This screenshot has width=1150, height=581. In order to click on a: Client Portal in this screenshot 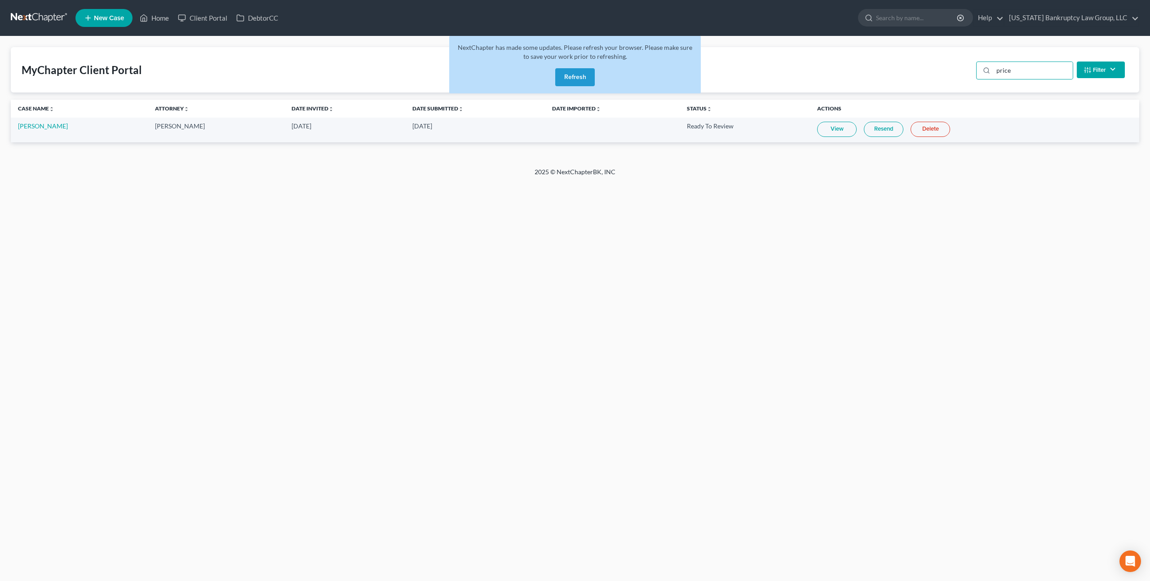, I will do `click(203, 18)`.